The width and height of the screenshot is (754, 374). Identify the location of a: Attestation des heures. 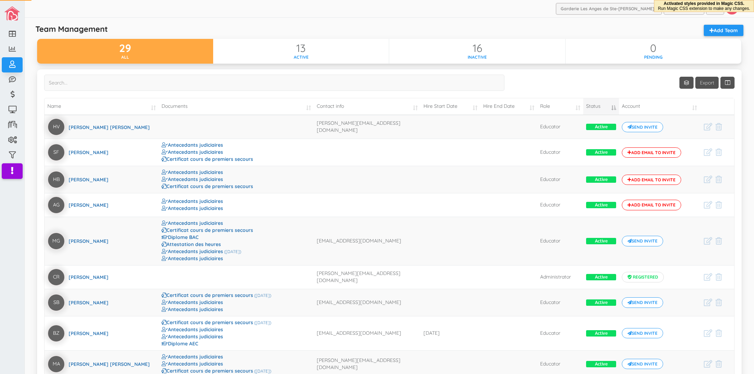
(191, 244).